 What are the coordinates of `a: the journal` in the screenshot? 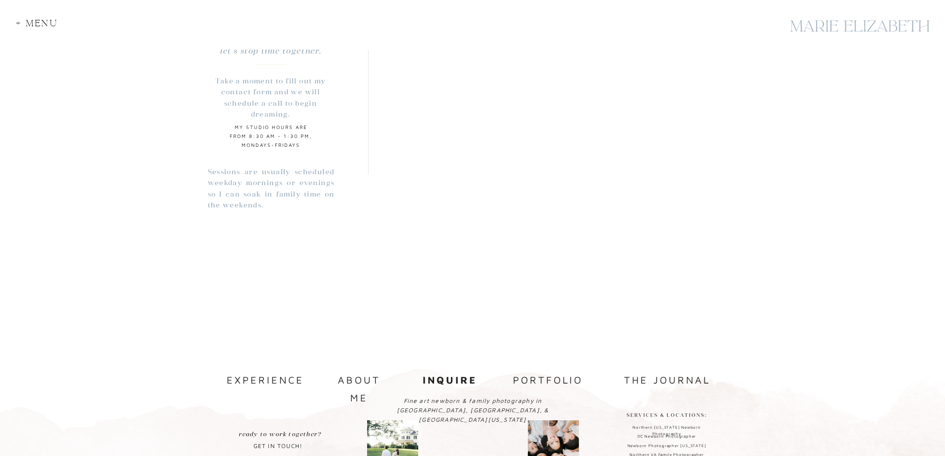 It's located at (667, 379).